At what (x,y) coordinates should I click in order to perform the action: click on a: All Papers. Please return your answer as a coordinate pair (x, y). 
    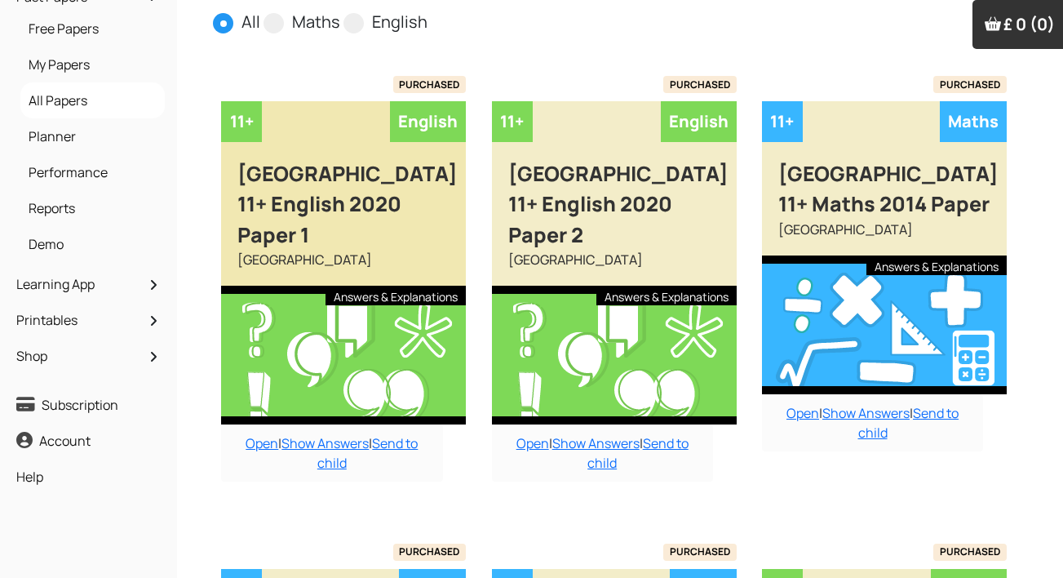
    Looking at the image, I should click on (92, 100).